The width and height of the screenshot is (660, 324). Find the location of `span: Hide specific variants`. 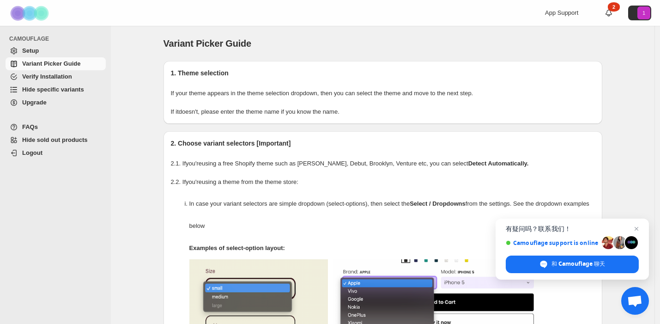

span: Hide specific variants is located at coordinates (53, 89).